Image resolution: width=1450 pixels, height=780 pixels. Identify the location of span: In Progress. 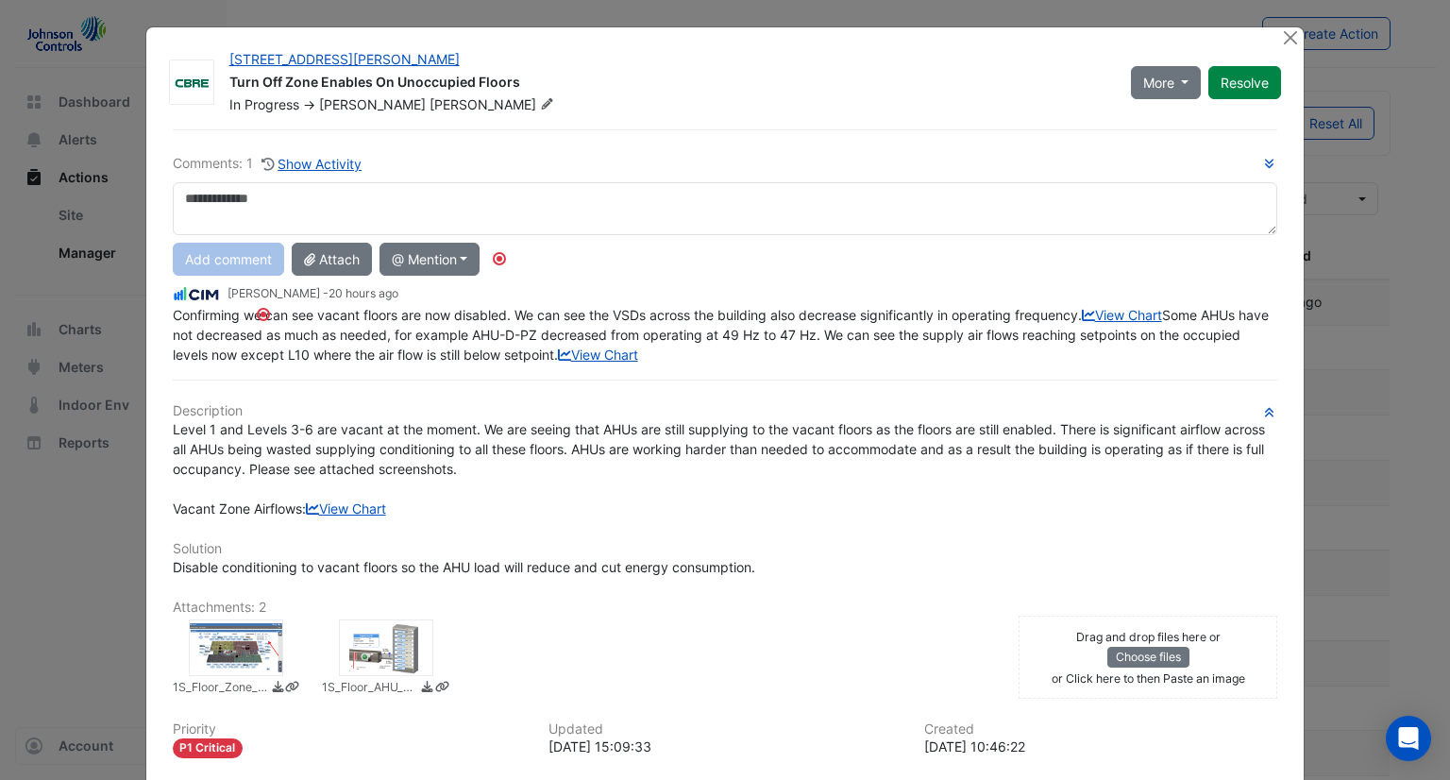
(264, 104).